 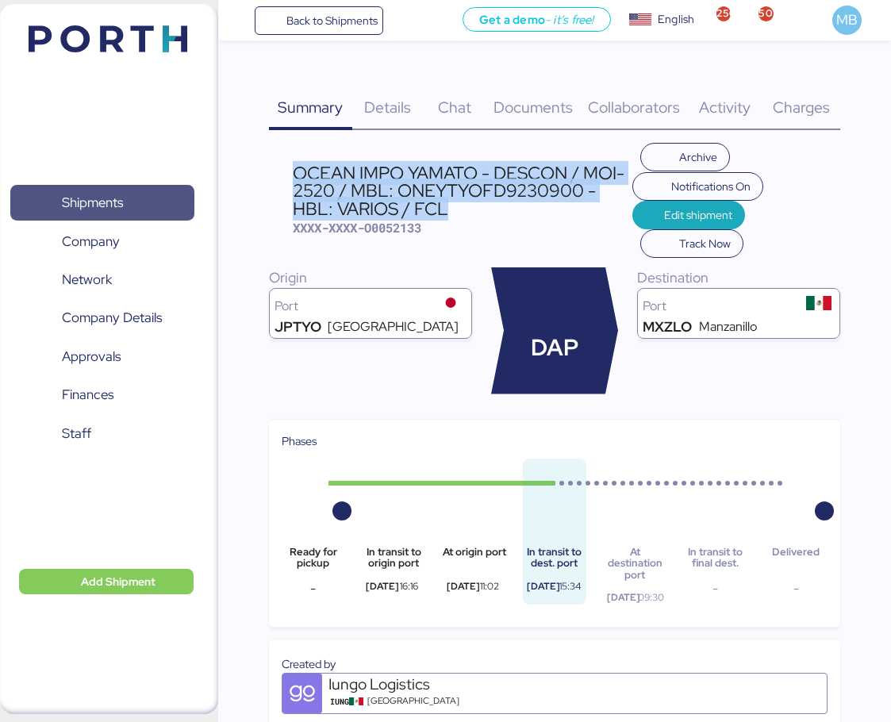 What do you see at coordinates (698, 157) in the screenshot?
I see `span: Archive` at bounding box center [698, 157].